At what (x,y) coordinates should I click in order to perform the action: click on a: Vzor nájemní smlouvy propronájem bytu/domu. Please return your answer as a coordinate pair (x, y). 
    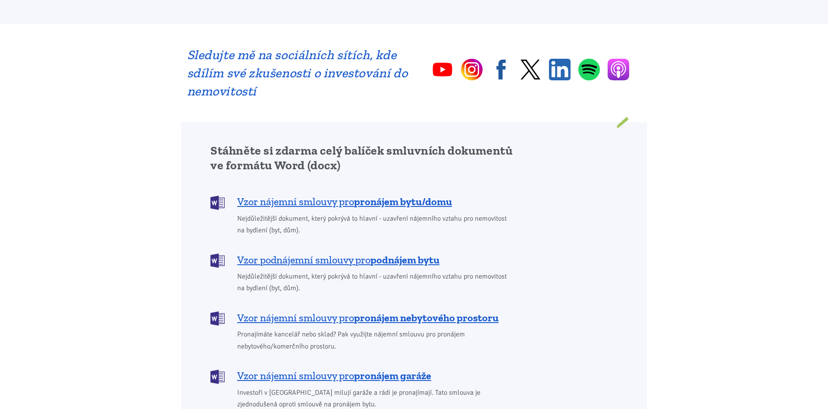
    Looking at the image, I should click on (361, 201).